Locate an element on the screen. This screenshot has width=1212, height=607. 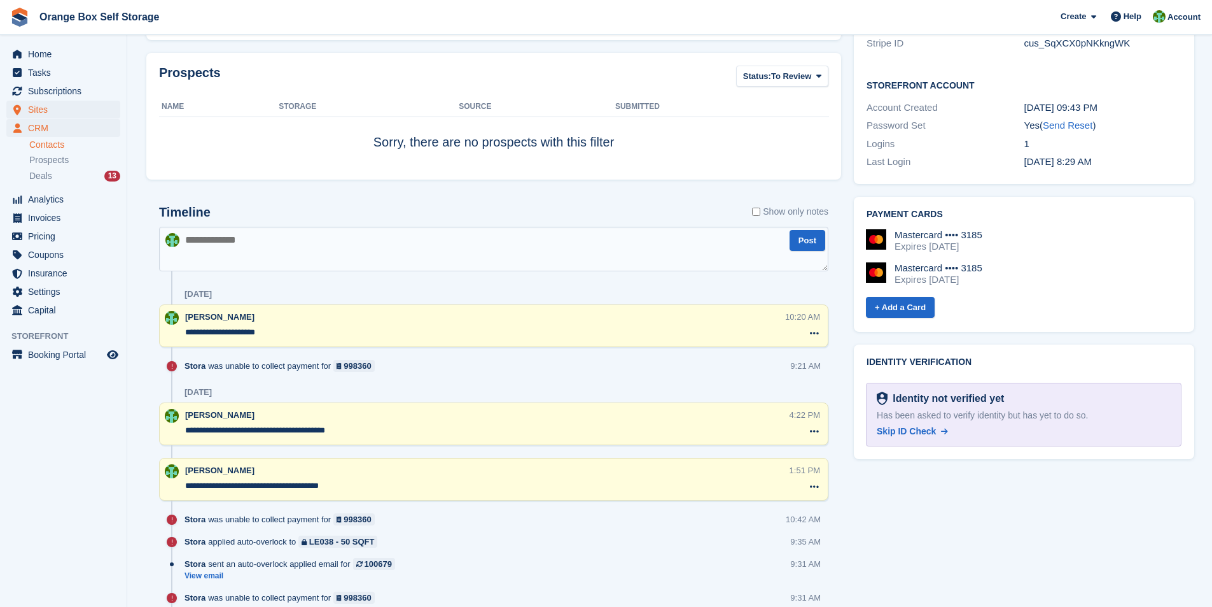
div: Has been asked to verify identity but has yet to do so. is located at coordinates (1024, 415).